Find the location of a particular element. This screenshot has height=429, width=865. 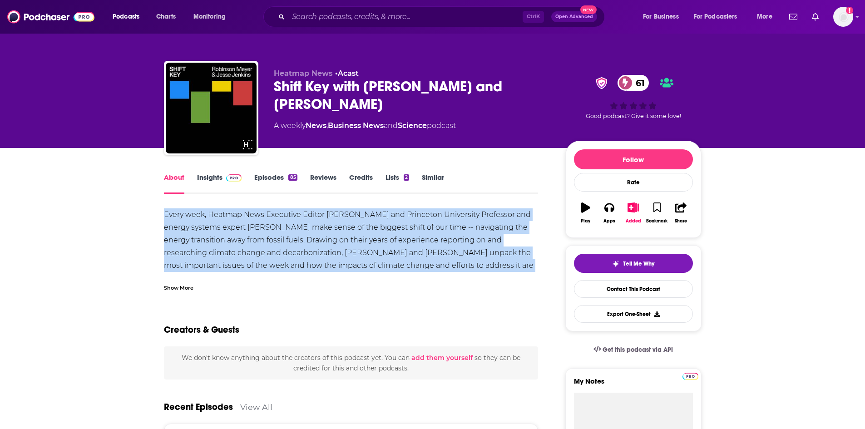

a: News is located at coordinates (316, 125).